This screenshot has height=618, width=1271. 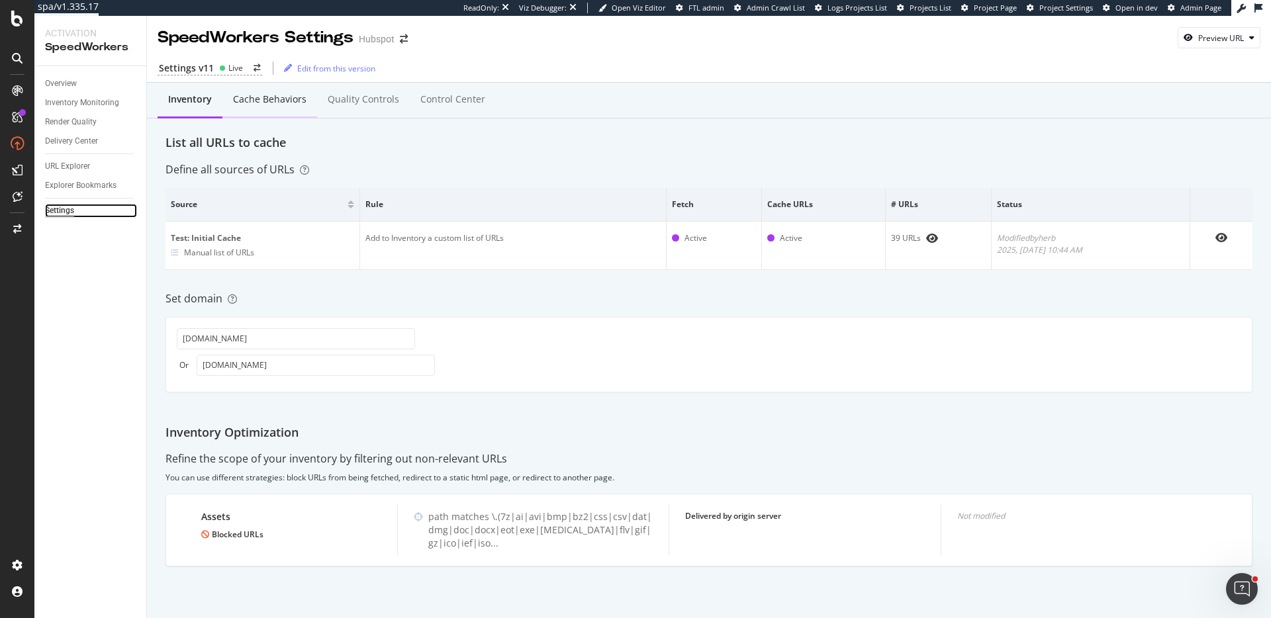 What do you see at coordinates (82, 103) in the screenshot?
I see `div: Inventory Monitoring` at bounding box center [82, 103].